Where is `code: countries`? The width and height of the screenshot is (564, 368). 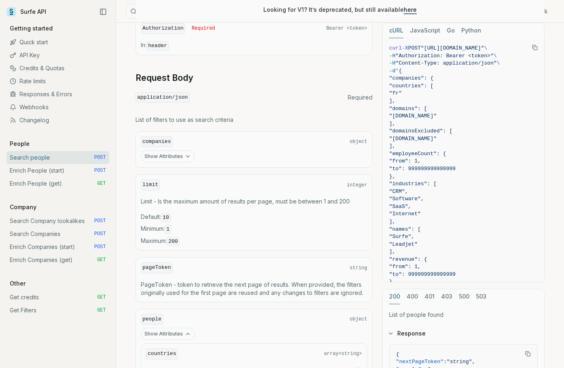 code: countries is located at coordinates (162, 353).